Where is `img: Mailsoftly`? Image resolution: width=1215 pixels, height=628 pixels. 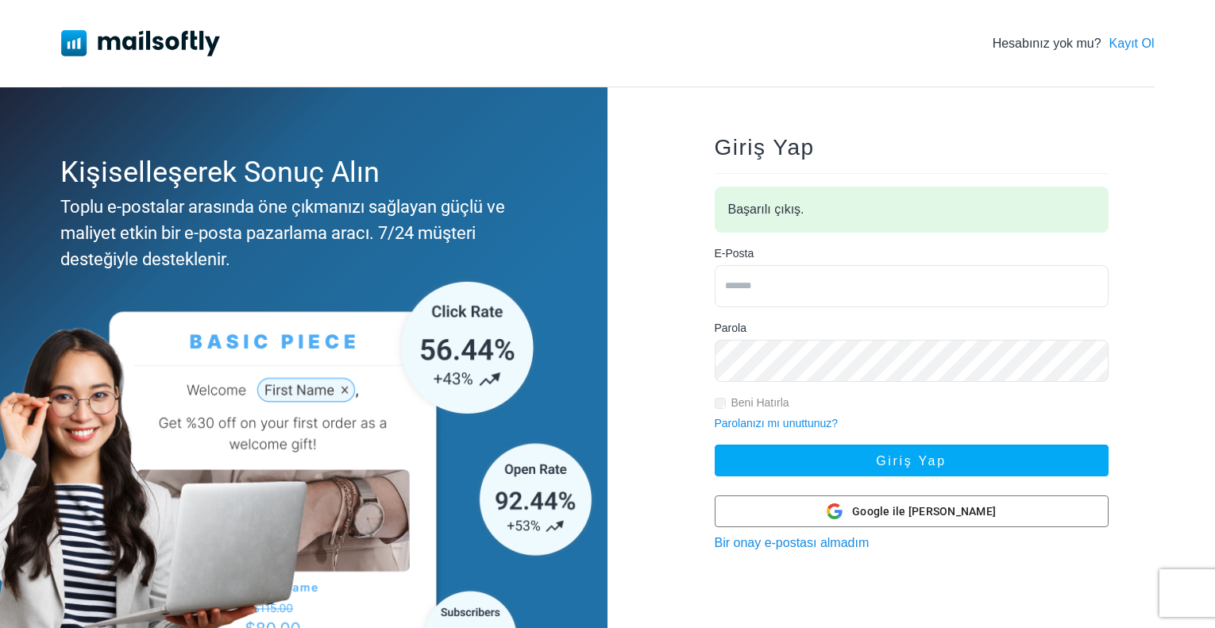
img: Mailsoftly is located at coordinates (141, 43).